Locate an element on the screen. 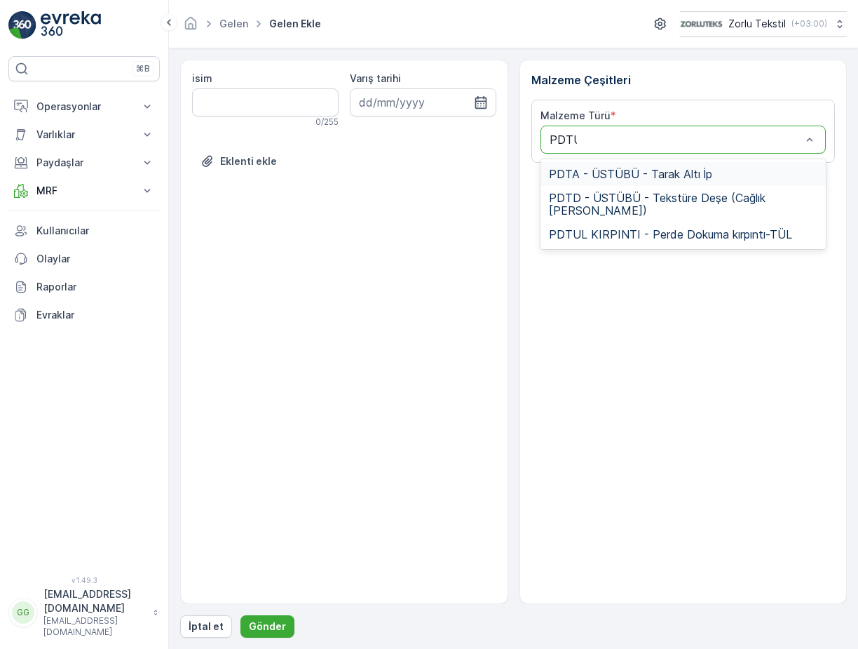 Image resolution: width=858 pixels, height=649 pixels. input: dd/mm/yyyy is located at coordinates (423, 102).